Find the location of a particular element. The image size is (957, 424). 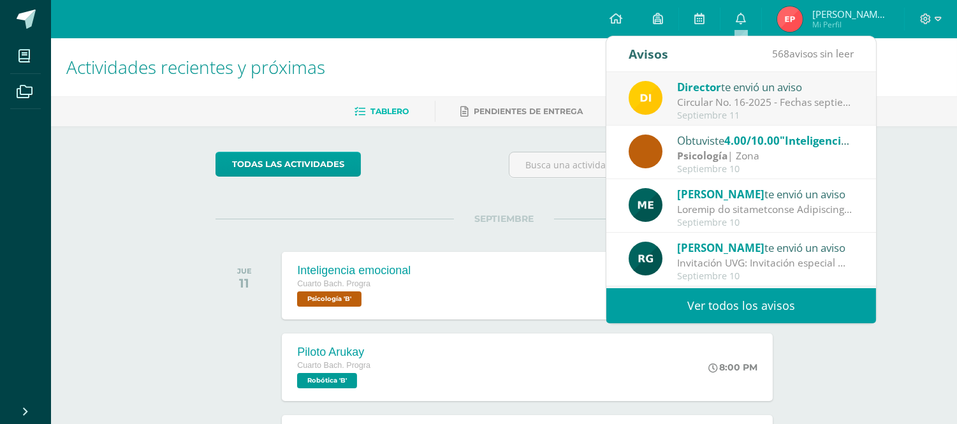

a: Tablero is located at coordinates (382, 112).